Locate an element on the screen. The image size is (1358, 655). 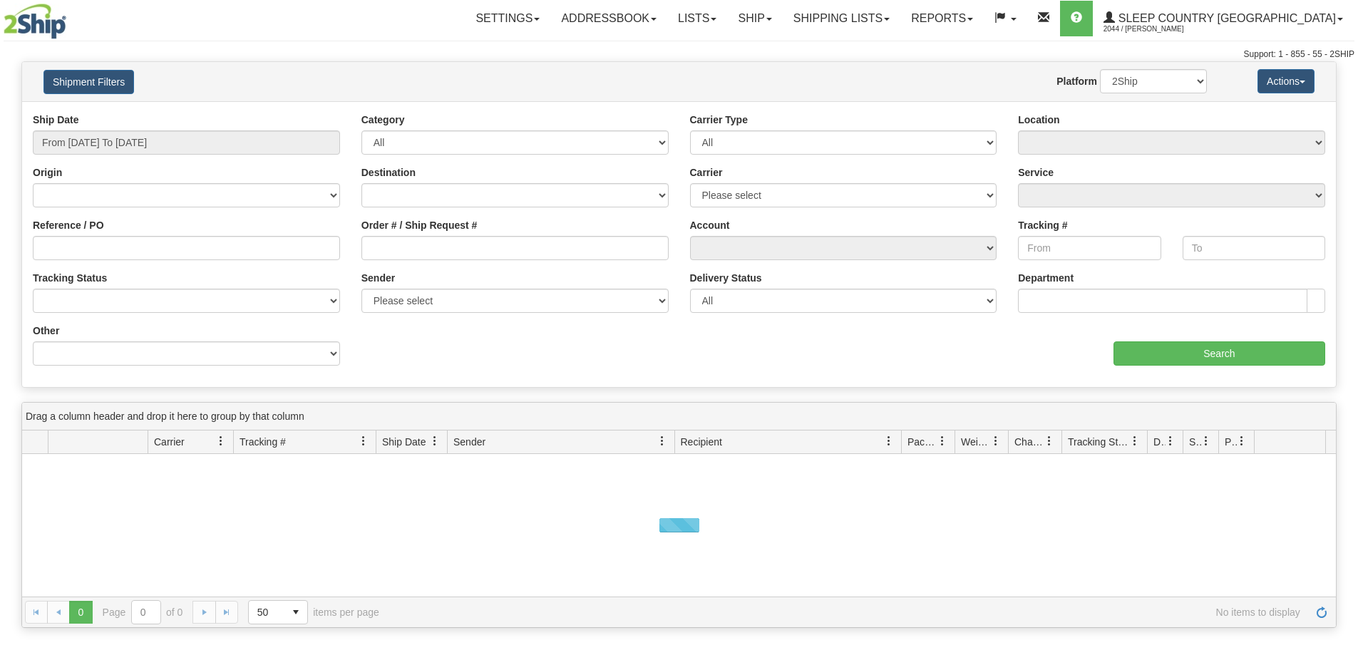
a: Ship Date filter column settings is located at coordinates (435, 441).